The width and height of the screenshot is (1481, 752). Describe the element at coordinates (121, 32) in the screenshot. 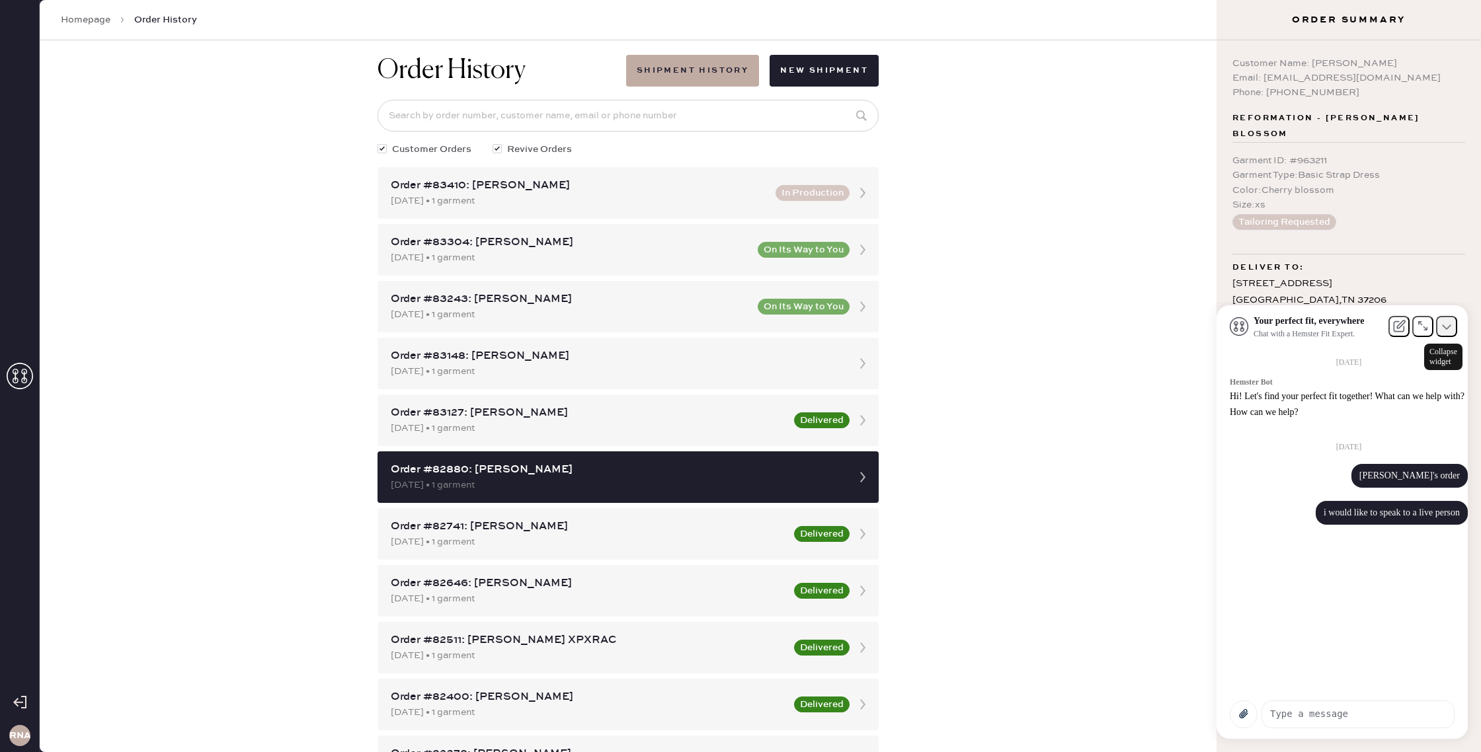

I see `span: Chat with a Hemster Fit Expert.` at that location.